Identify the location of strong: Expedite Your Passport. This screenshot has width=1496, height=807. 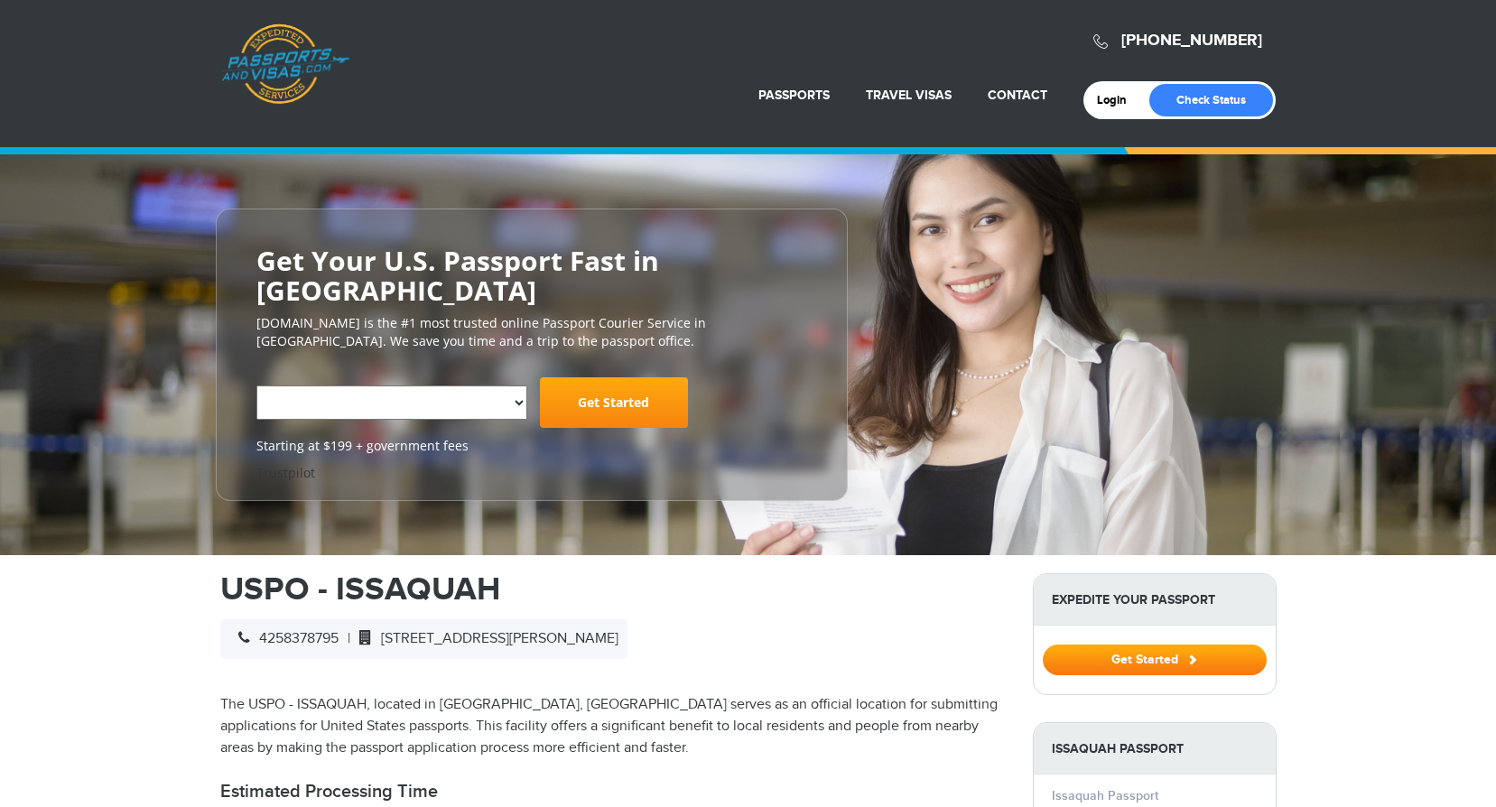
(1155, 600).